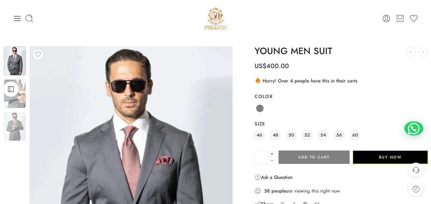 This screenshot has width=431, height=204. What do you see at coordinates (355, 135) in the screenshot?
I see `a: 60` at bounding box center [355, 135].